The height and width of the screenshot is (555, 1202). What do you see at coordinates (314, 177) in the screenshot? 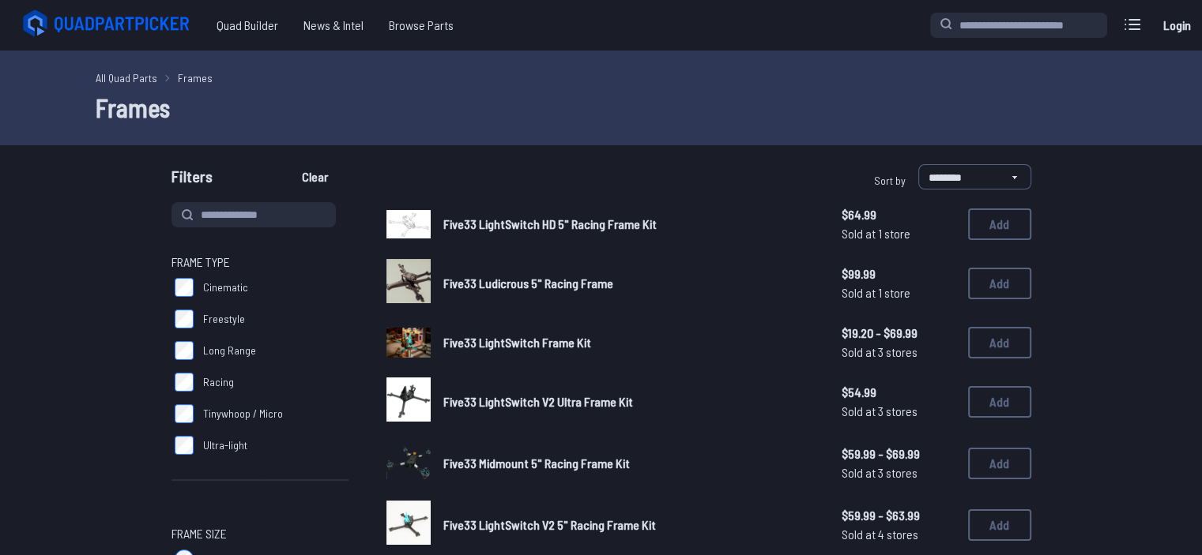
I see `button: Clear` at bounding box center [314, 177].